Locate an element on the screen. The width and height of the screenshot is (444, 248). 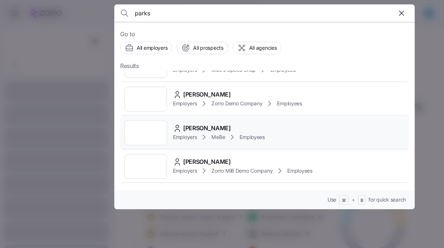
button: All employers is located at coordinates (146, 48).